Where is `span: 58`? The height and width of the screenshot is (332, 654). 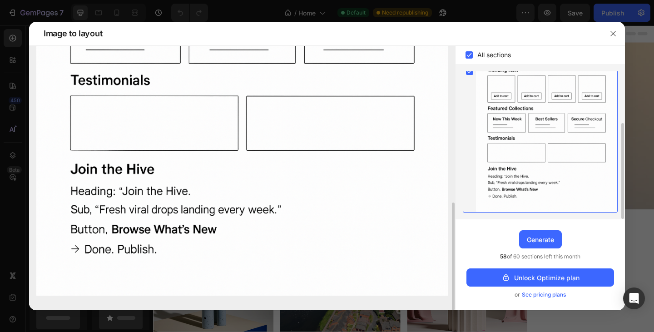
span: 58 is located at coordinates (503, 256).